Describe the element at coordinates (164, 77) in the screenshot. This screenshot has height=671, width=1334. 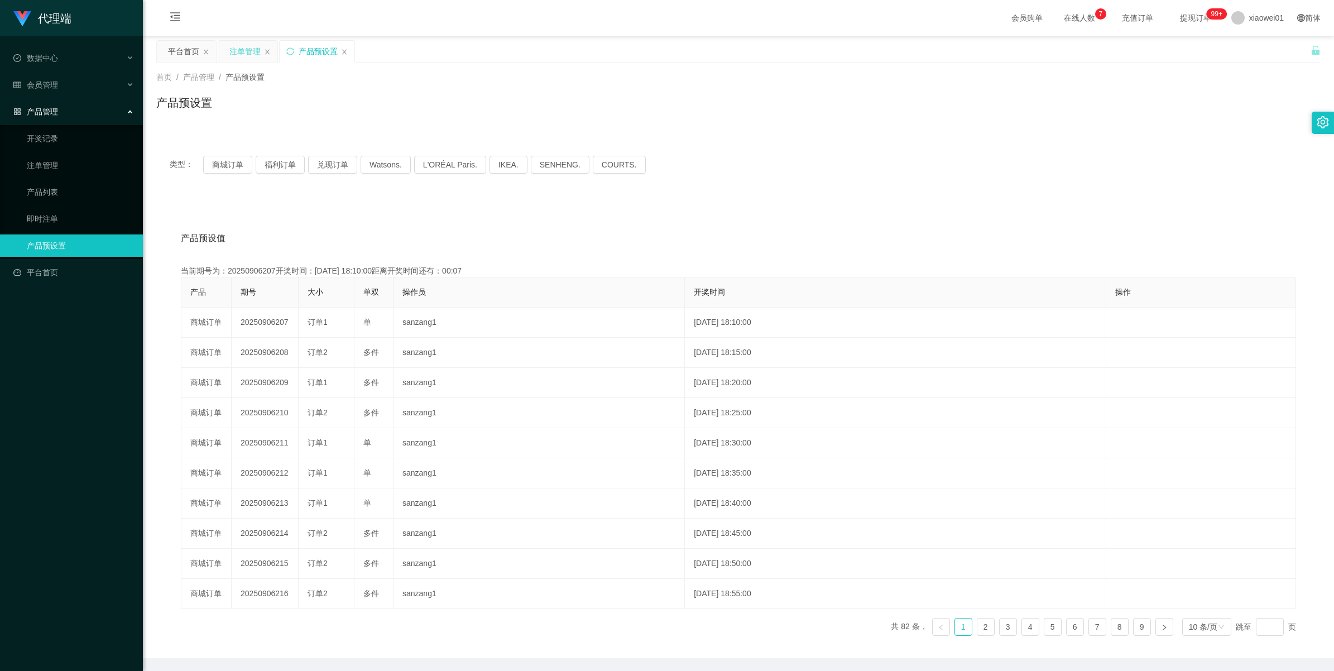
I see `span: 首页` at that location.